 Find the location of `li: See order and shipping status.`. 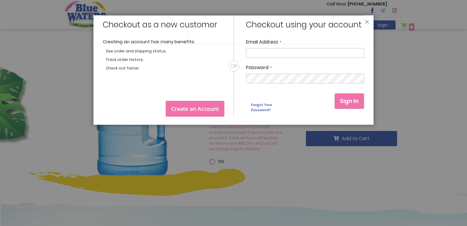

li: See order and shipping status. is located at coordinates (165, 51).